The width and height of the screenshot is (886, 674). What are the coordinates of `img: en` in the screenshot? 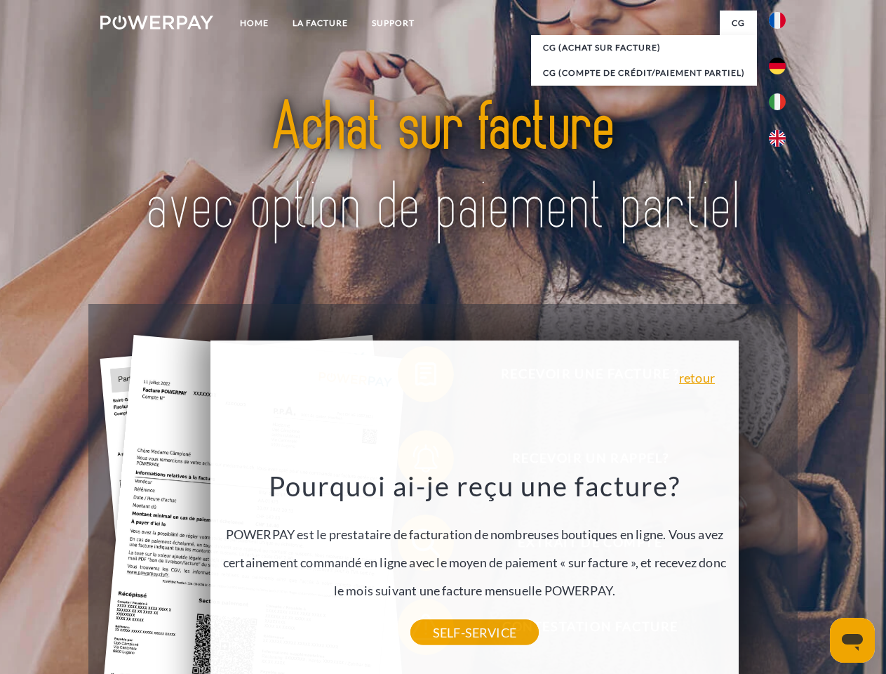 It's located at (778, 138).